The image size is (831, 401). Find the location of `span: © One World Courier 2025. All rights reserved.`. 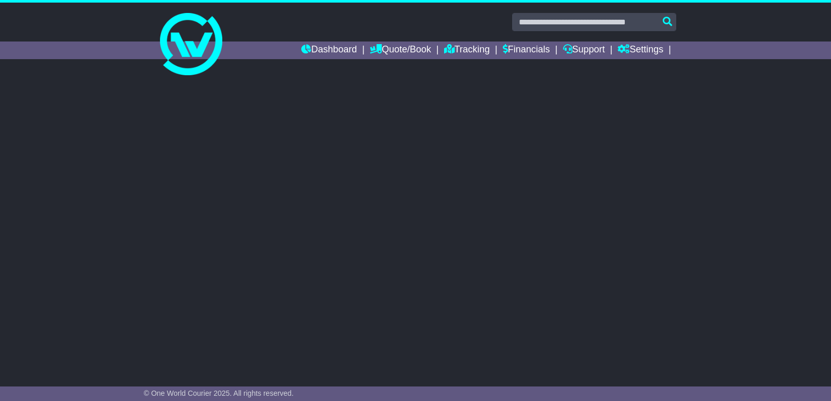

span: © One World Courier 2025. All rights reserved. is located at coordinates (219, 394).